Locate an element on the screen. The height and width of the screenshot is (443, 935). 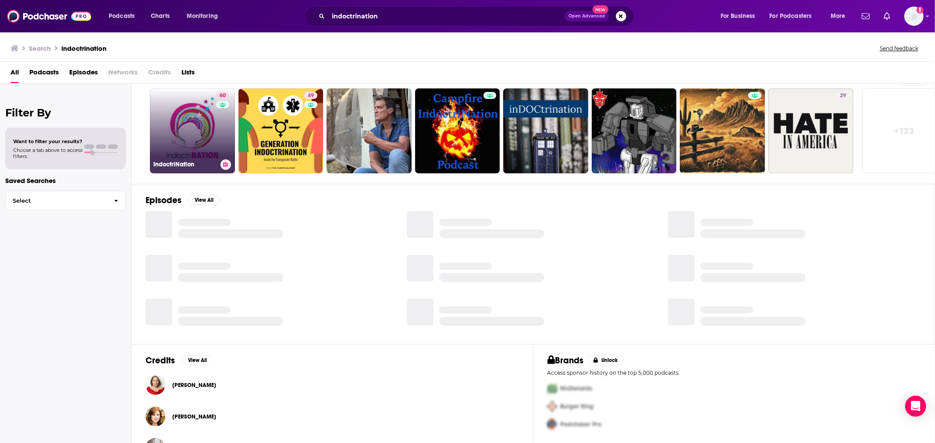
a: CreditsView All is located at coordinates (179, 361).